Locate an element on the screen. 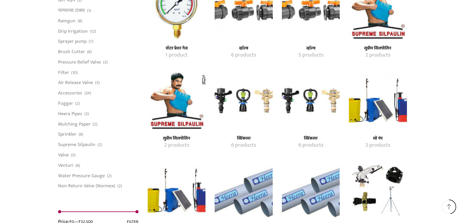 The width and height of the screenshot is (465, 223). a: Raingun is located at coordinates (67, 21).